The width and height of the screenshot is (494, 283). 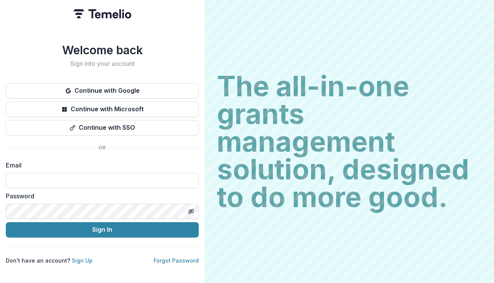 I want to click on button: Continue with SSO, so click(x=102, y=128).